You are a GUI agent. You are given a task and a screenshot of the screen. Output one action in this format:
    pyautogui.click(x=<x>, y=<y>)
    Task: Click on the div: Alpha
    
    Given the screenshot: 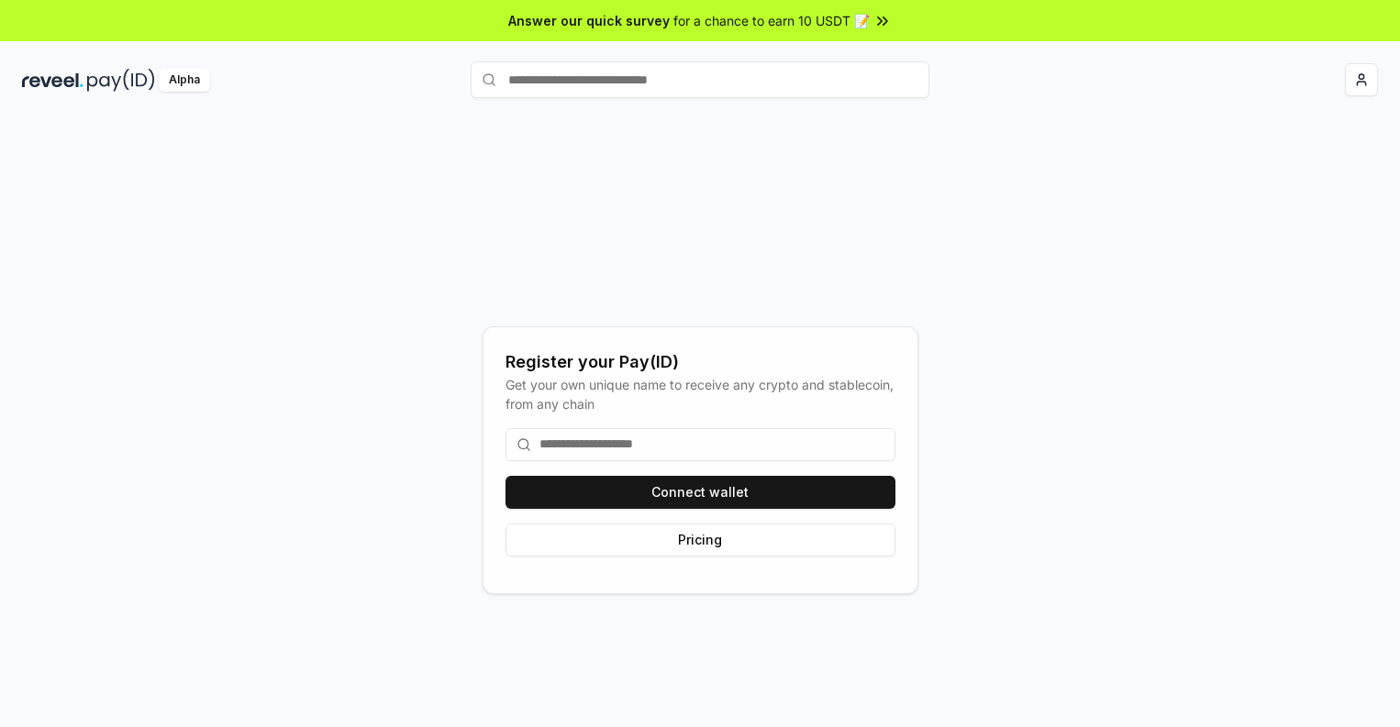 What is the action you would take?
    pyautogui.click(x=184, y=80)
    